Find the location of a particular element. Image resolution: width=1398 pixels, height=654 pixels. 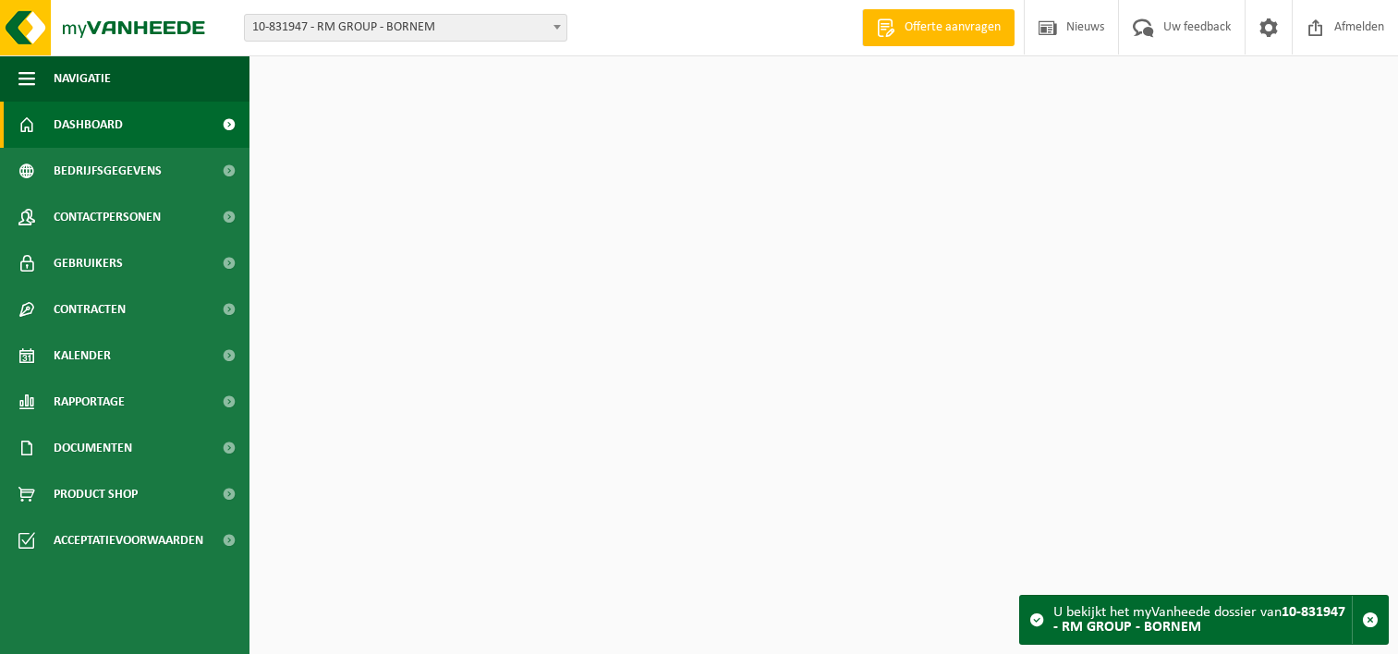

div: U bekijkt het myVanheede dossier van is located at coordinates (1202, 620).